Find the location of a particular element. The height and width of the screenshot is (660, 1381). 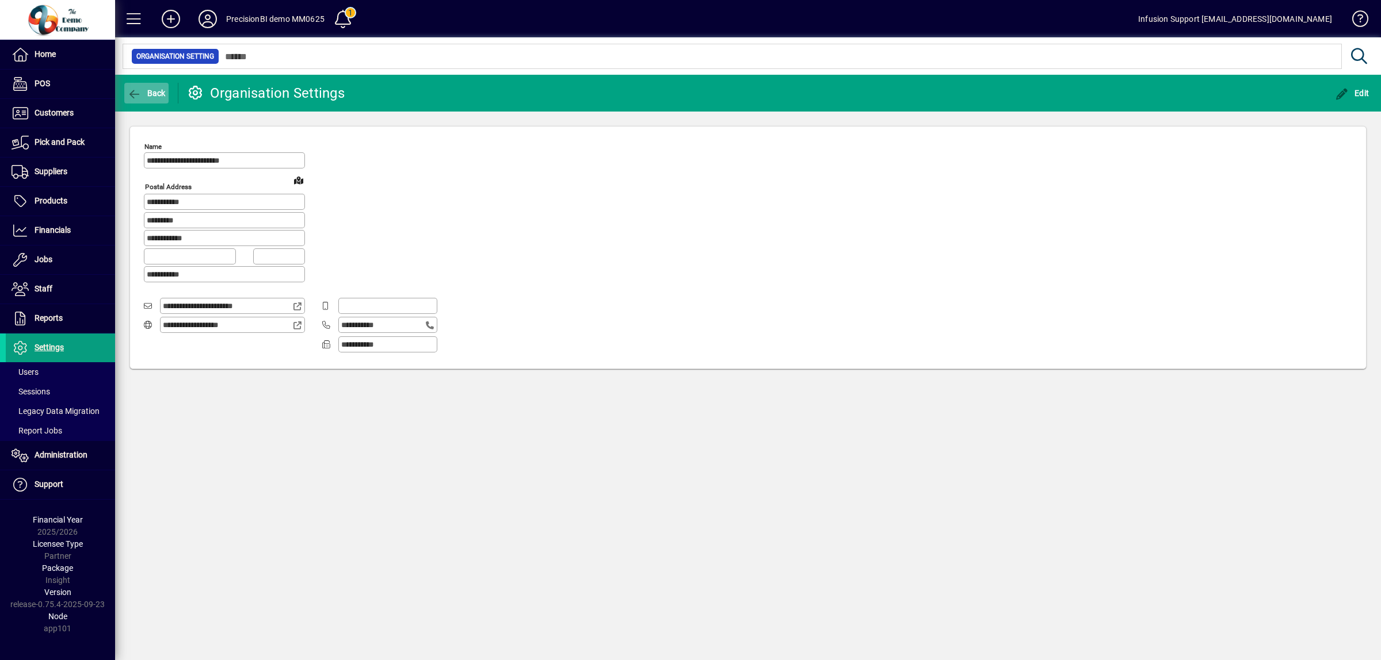

a: Sessions is located at coordinates (60, 392).